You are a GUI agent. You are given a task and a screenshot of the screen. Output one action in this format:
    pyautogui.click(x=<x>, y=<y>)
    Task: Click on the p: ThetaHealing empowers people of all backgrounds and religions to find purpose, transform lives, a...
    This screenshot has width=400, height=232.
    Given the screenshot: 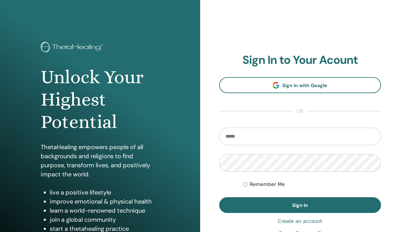 What is the action you would take?
    pyautogui.click(x=100, y=160)
    